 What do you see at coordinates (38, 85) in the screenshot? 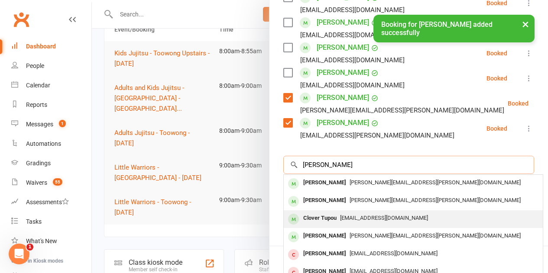
I see `div: Calendar` at bounding box center [38, 85].